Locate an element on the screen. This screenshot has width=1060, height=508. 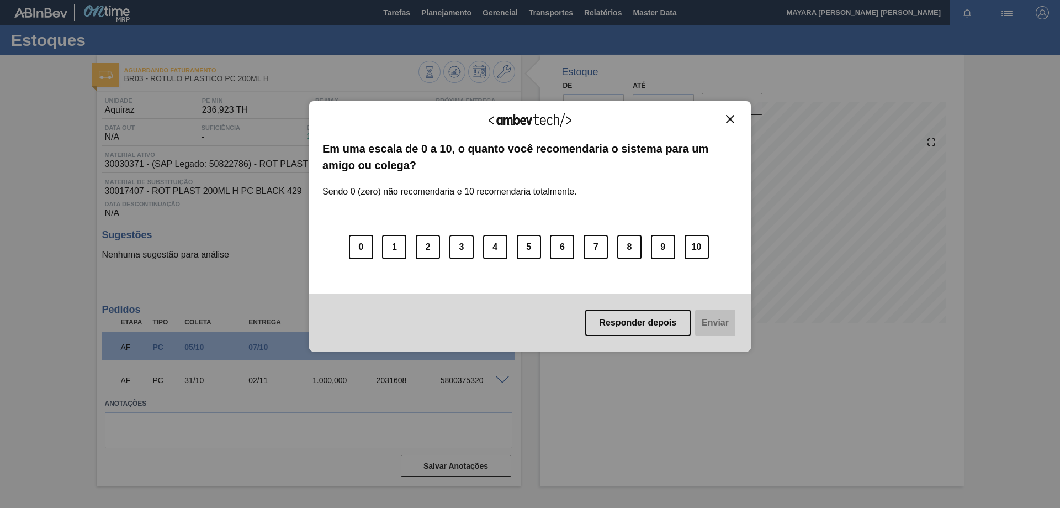
button: 7 is located at coordinates (596, 247).